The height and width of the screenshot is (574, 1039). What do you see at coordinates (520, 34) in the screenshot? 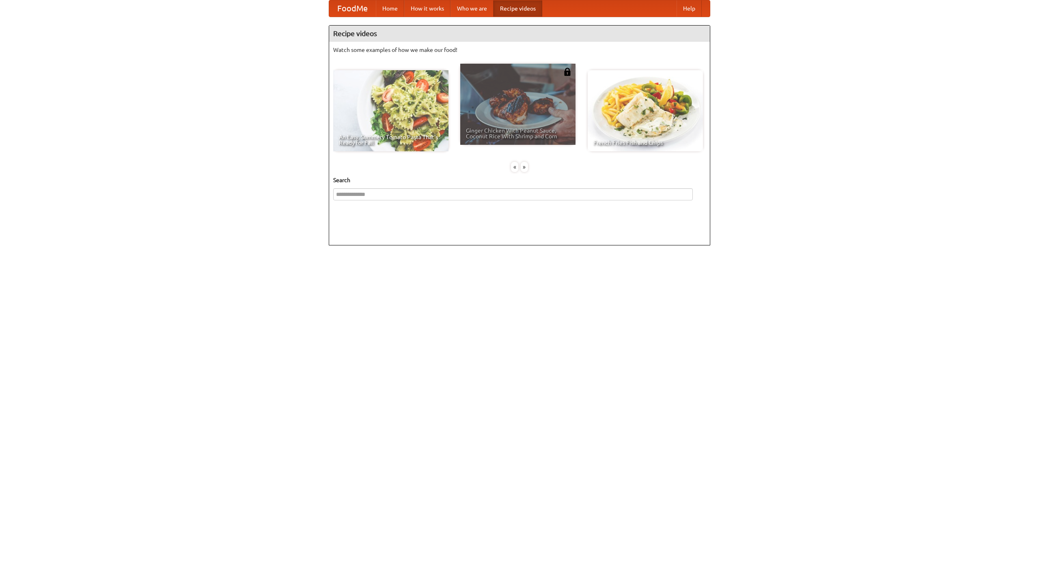
I see `h4: Recipe videos` at bounding box center [520, 34].